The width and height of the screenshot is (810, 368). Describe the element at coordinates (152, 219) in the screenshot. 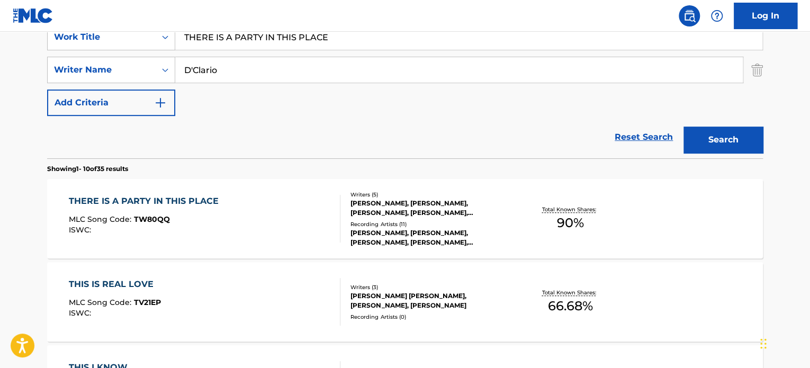

I see `span: TW80QQ` at that location.